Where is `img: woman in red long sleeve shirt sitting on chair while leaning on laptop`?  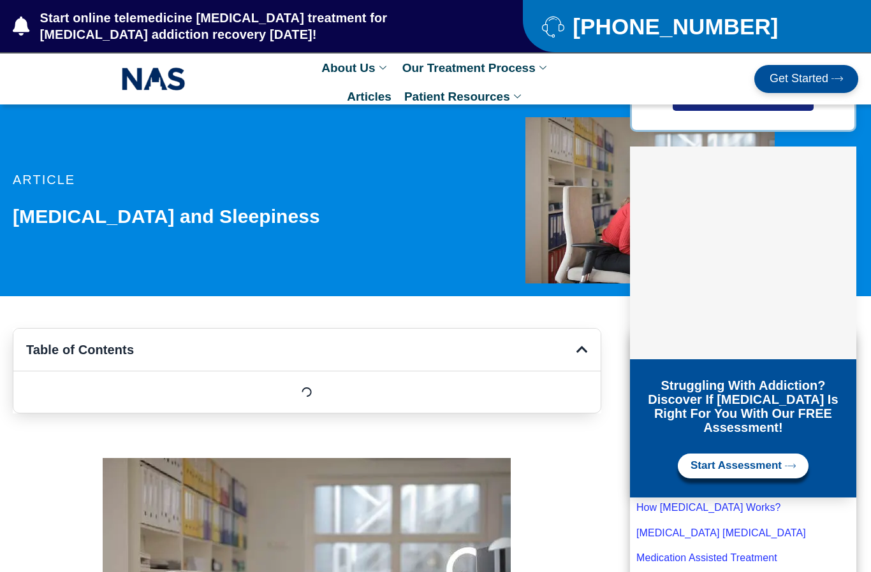 img: woman in red long sleeve shirt sitting on chair while leaning on laptop is located at coordinates (650, 200).